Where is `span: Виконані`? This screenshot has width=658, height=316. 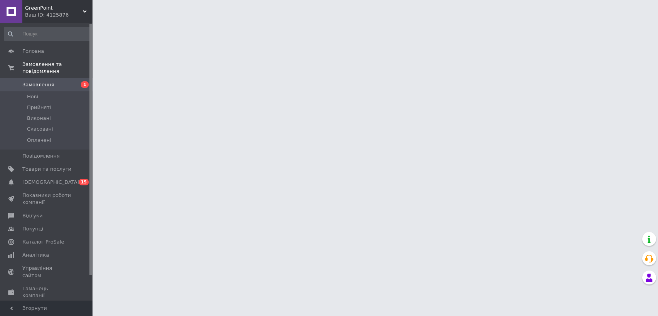
span: Виконані is located at coordinates (39, 118).